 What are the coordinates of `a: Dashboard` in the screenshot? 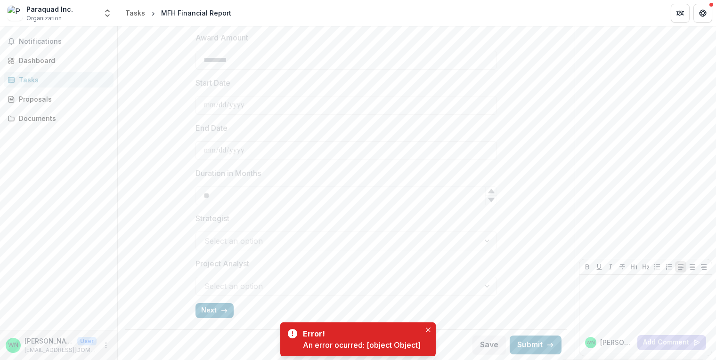 It's located at (58, 60).